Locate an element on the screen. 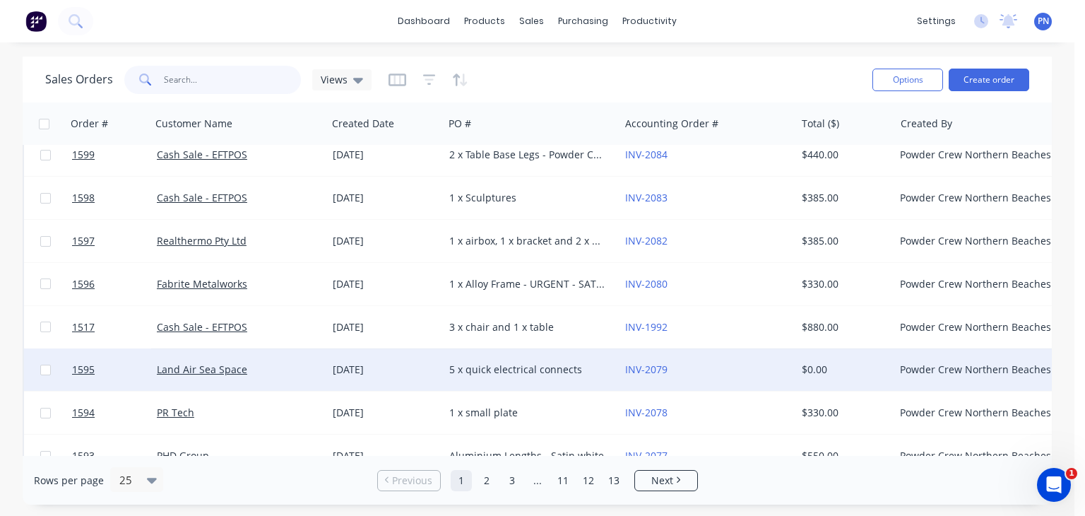 The image size is (1085, 516). ul: Pagination is located at coordinates (538, 480).